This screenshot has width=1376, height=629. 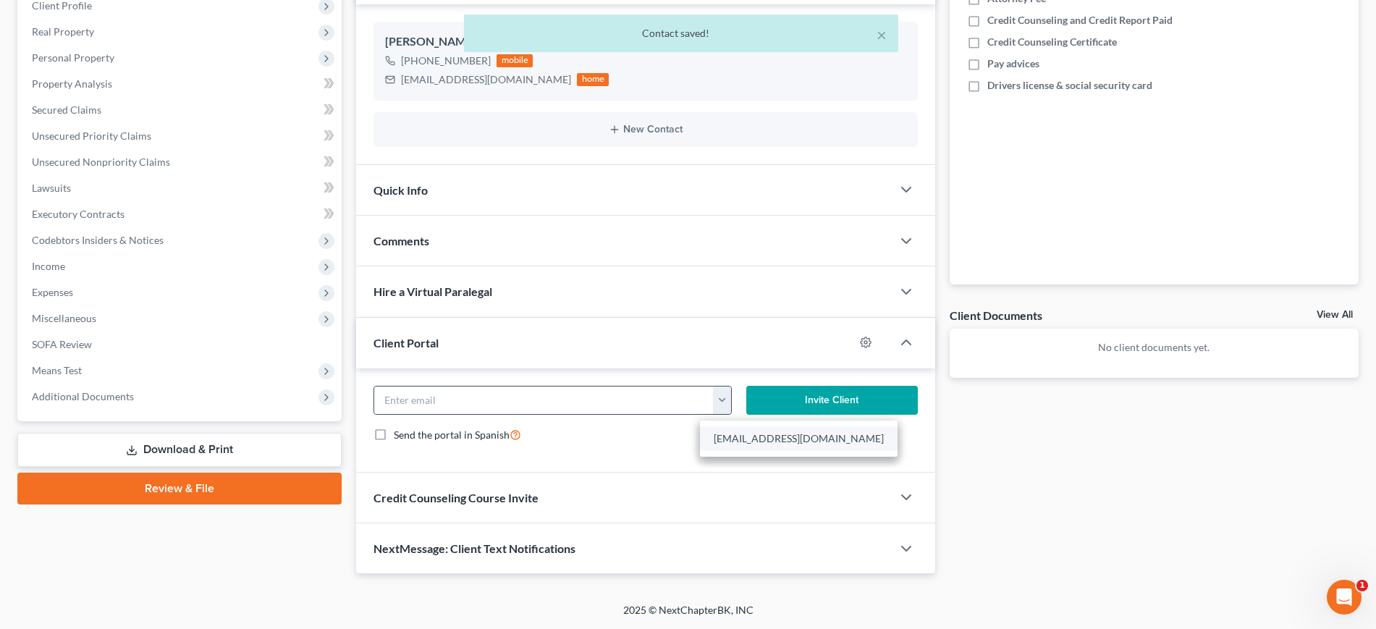 What do you see at coordinates (515, 61) in the screenshot?
I see `div: mobile` at bounding box center [515, 61].